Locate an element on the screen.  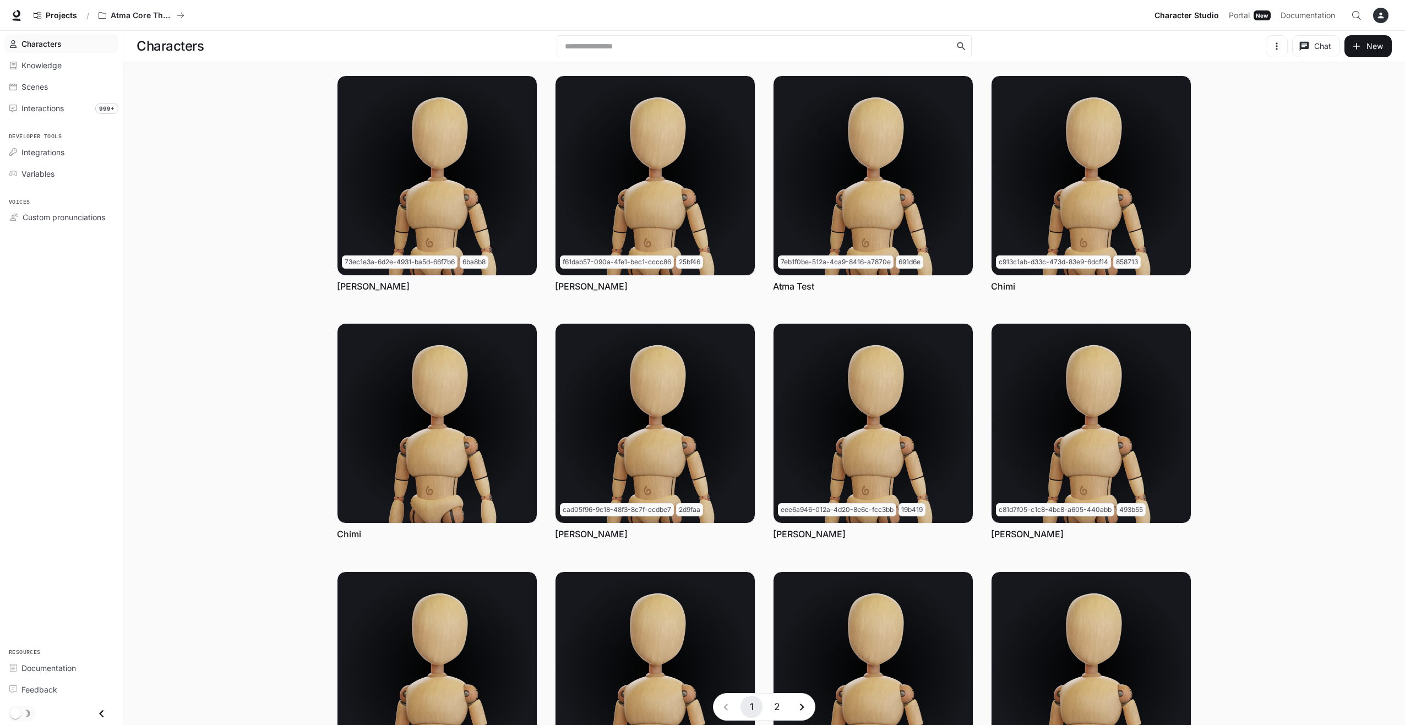
span: Dark mode toggle is located at coordinates (15, 713).